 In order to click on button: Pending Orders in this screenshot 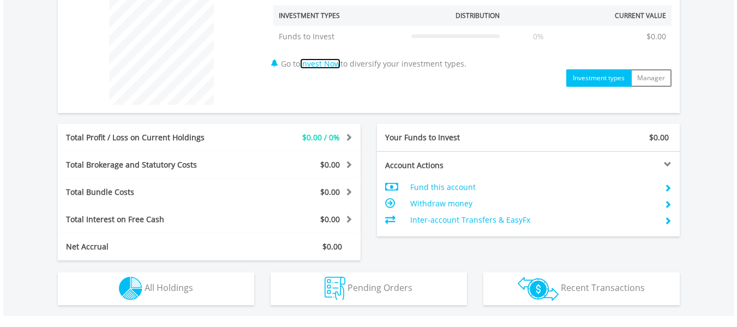, I will do `click(369, 289)`.